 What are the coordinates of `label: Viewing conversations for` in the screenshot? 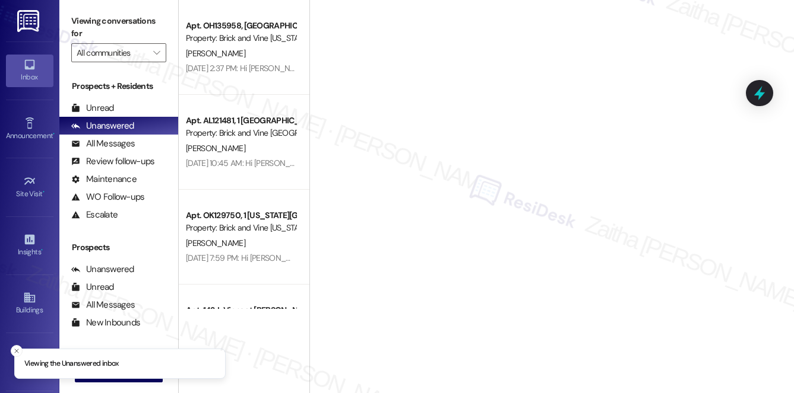 It's located at (119, 27).